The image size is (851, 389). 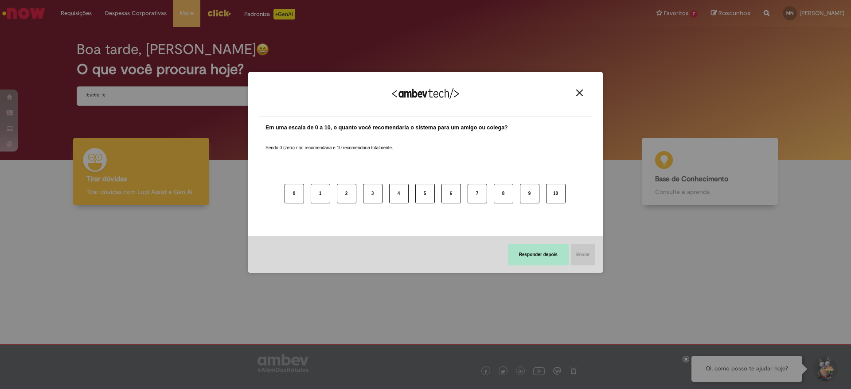 What do you see at coordinates (387, 128) in the screenshot?
I see `label: Em uma escala de 0 a 10, o quanto você recomendaria o sistema para um amigo ou colega?` at bounding box center [387, 128].